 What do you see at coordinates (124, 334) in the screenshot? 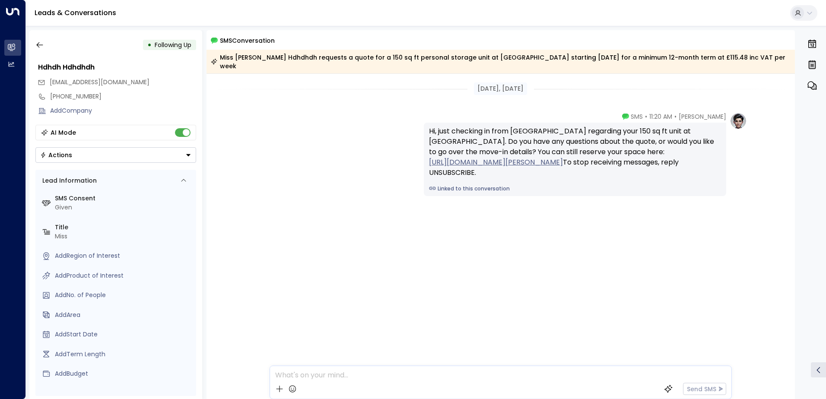
I see `div: AddStart Date` at bounding box center [124, 334].